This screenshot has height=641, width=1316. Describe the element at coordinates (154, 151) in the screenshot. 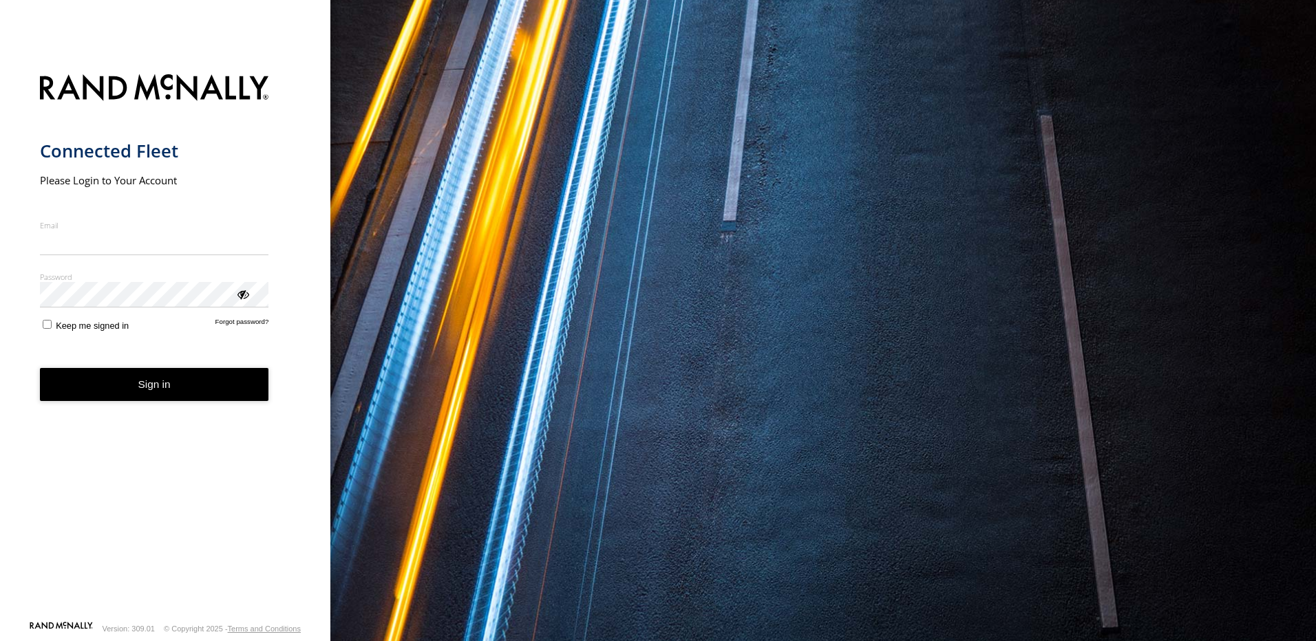

I see `h1: Connected Fleet` at that location.